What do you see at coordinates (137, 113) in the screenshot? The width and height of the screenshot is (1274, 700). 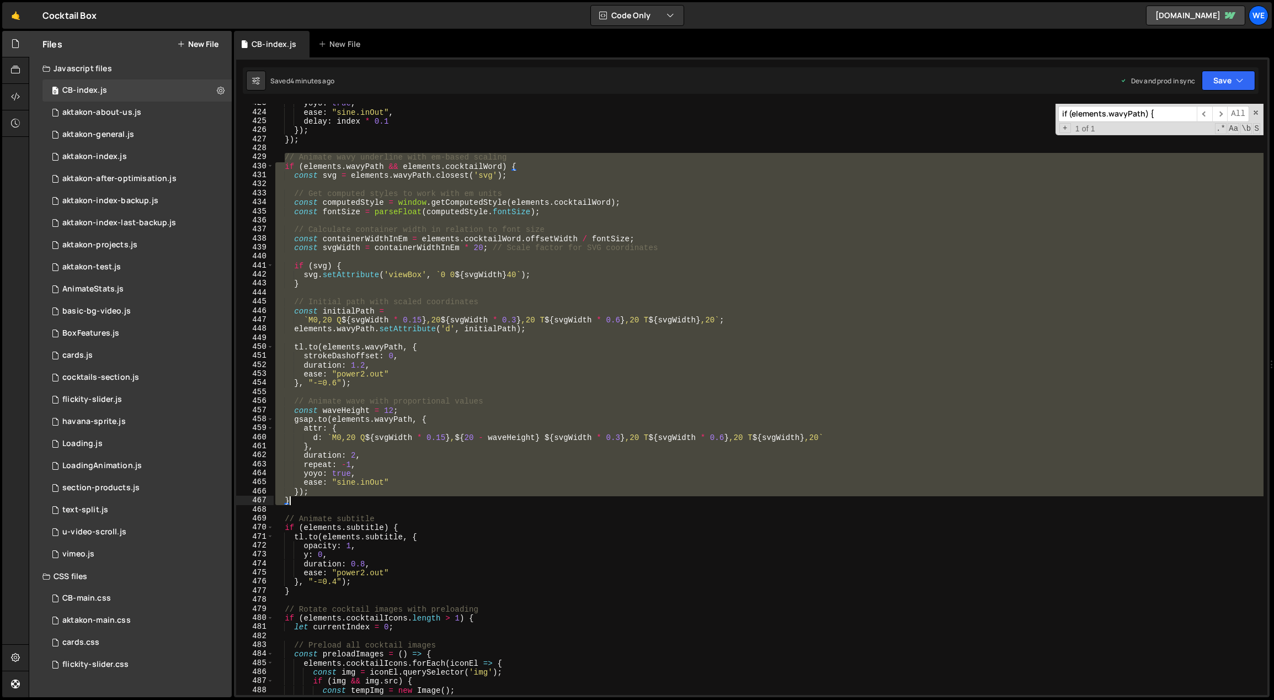 I see `div: 12094/44521.js` at bounding box center [137, 113].